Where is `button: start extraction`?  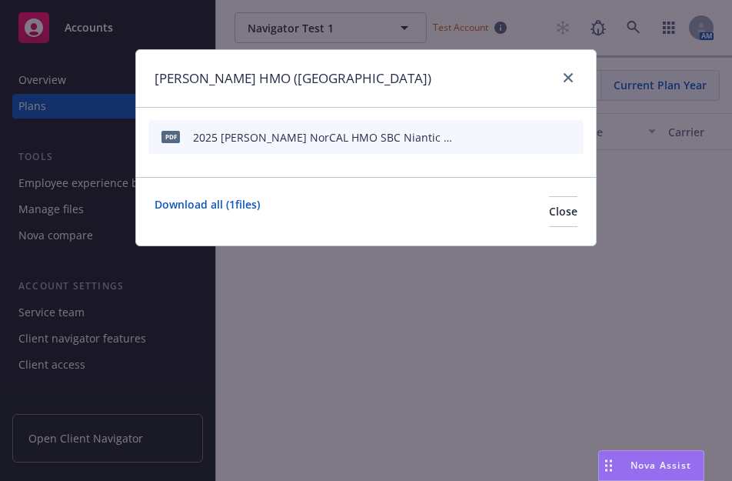
button: start extraction is located at coordinates (493, 137).